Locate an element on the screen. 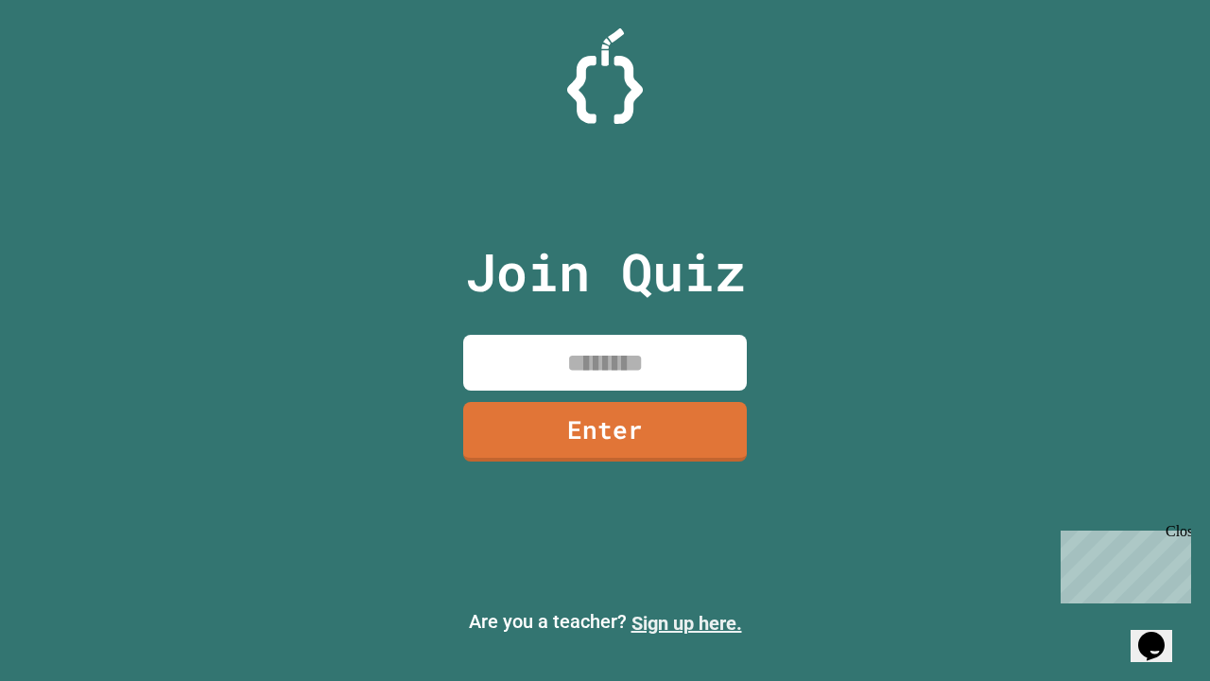 The height and width of the screenshot is (681, 1210). p: Are you a teacher? is located at coordinates (605, 622).